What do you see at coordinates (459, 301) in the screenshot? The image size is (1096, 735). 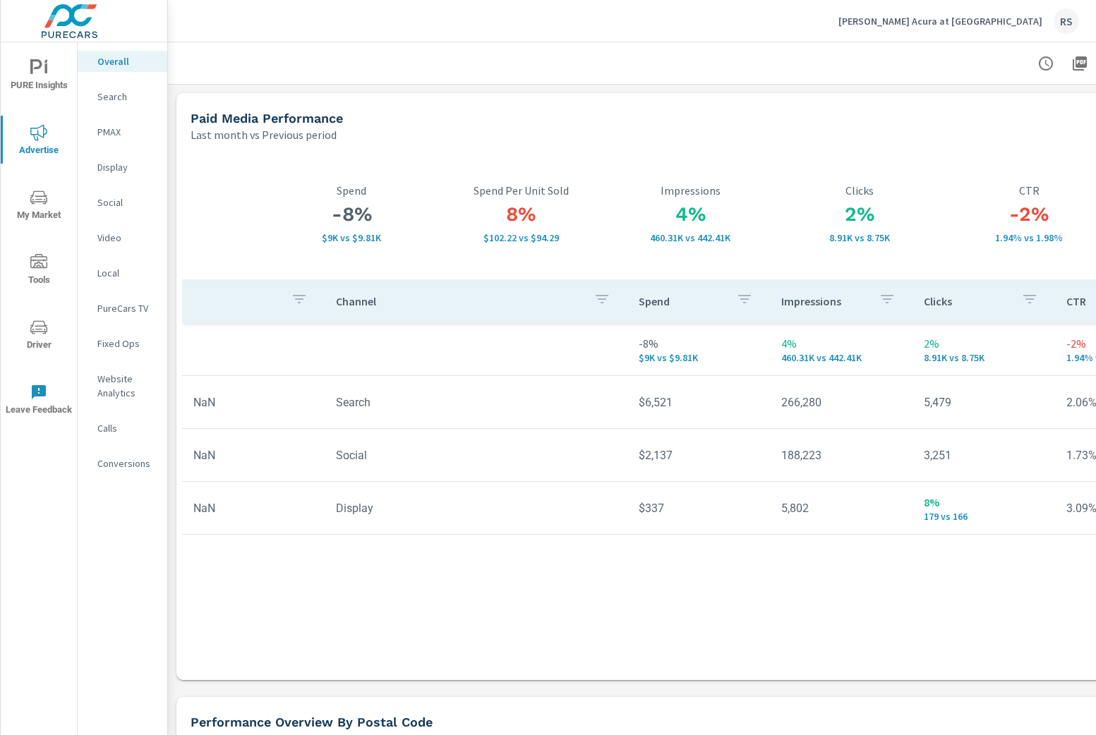 I see `p: Channel` at bounding box center [459, 301].